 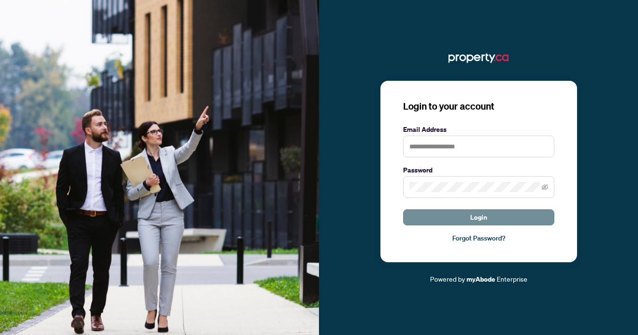 What do you see at coordinates (511, 279) in the screenshot?
I see `span: Enterprise` at bounding box center [511, 279].